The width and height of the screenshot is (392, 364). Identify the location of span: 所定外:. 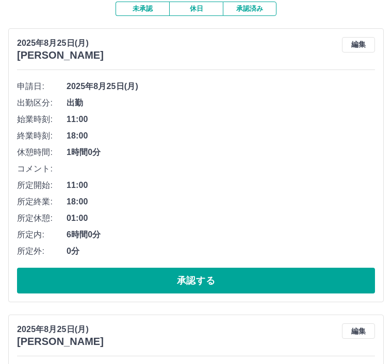
(42, 251).